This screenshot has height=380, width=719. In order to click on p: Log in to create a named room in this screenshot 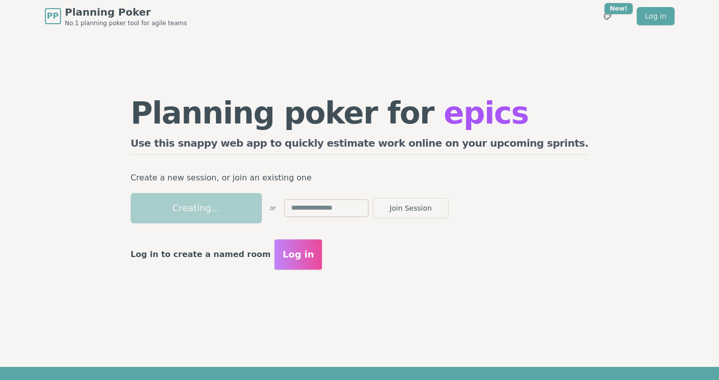, I will do `click(201, 255)`.